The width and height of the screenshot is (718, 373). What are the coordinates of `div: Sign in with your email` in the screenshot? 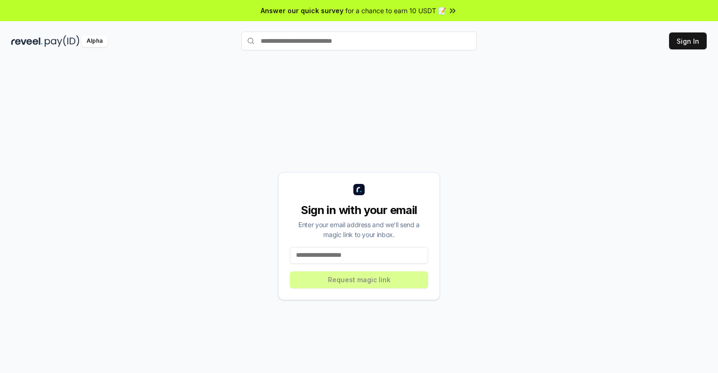 It's located at (359, 210).